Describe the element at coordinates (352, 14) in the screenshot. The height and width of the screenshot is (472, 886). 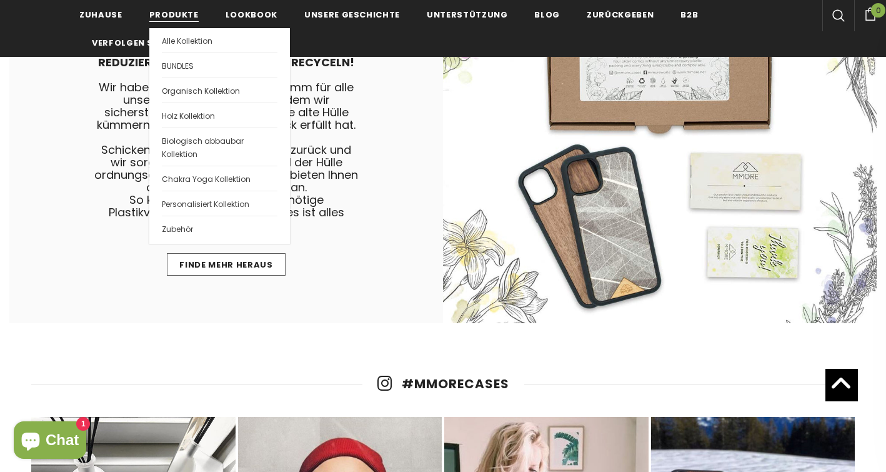
I see `span: Unsere Geschichte` at that location.